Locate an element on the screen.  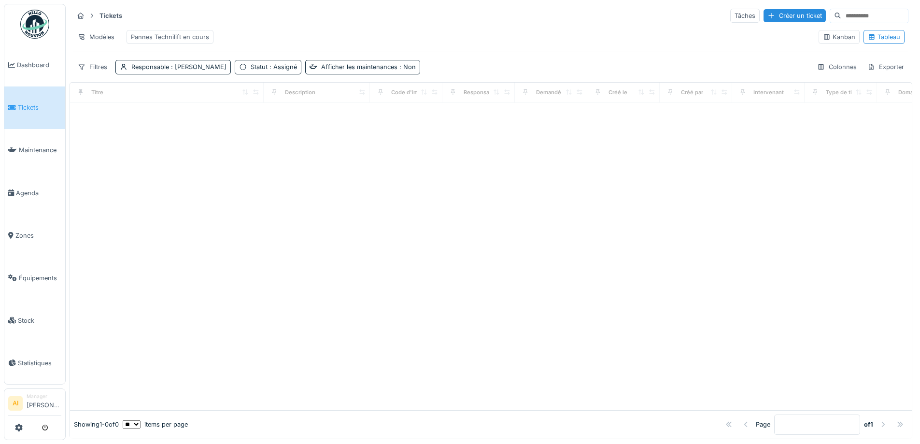
div: Description is located at coordinates (300, 92).